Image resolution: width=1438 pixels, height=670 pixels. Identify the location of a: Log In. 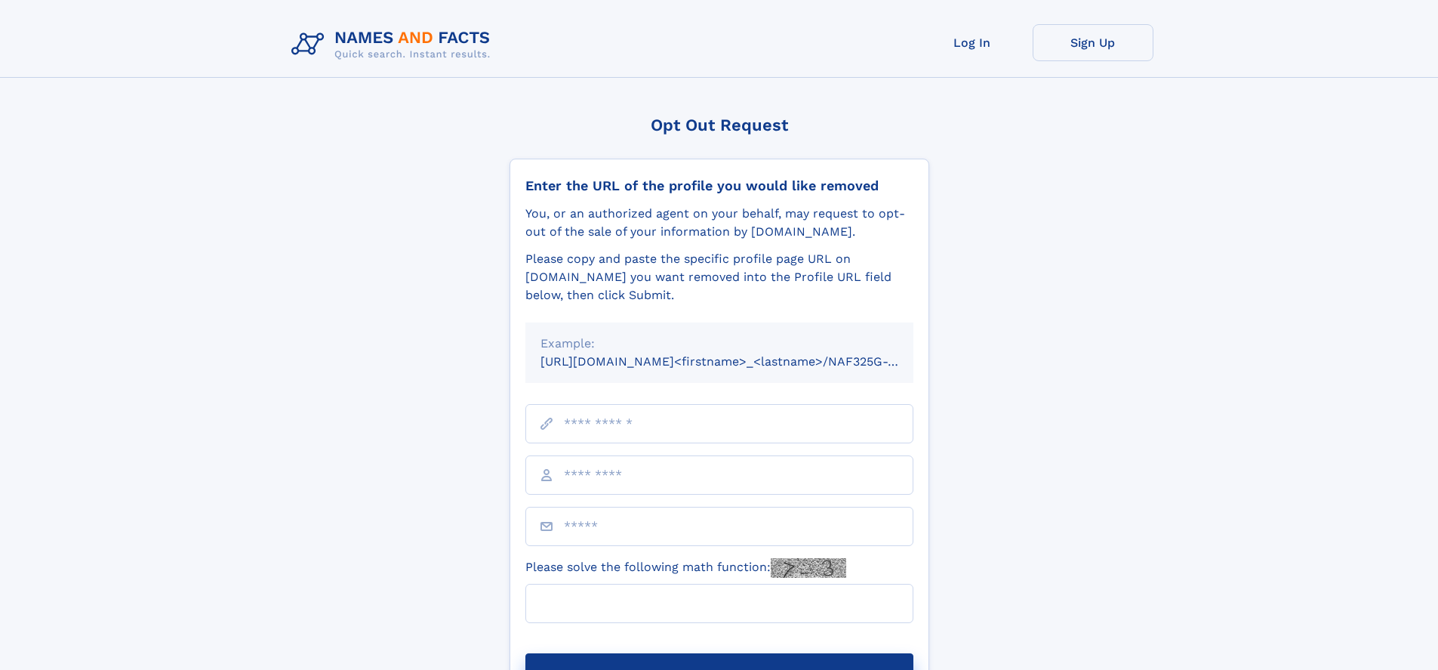
(972, 42).